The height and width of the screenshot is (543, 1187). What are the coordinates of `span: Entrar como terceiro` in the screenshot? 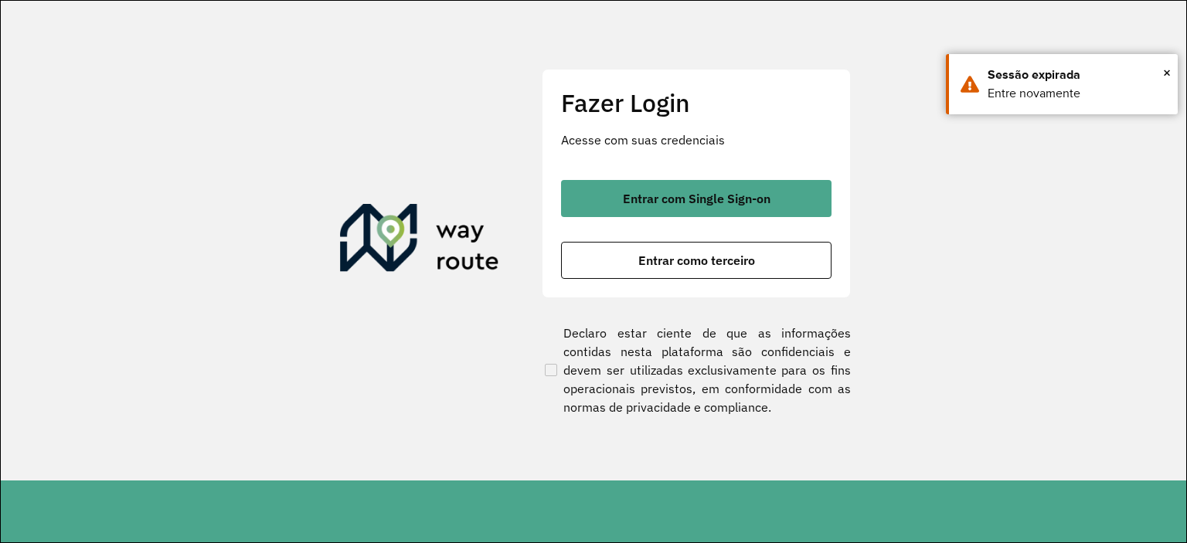 It's located at (697, 261).